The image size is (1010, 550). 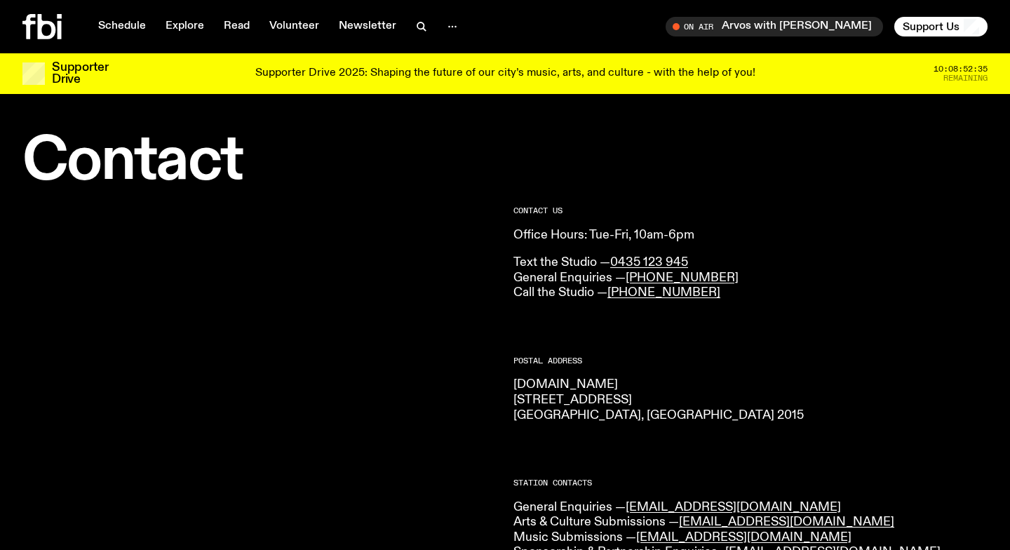 I want to click on p: Text the Studio — General Enquiries — Call the Studio —, so click(x=751, y=278).